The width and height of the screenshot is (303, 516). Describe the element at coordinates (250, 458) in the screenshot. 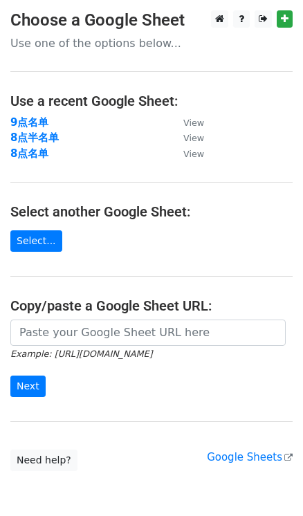

I see `a: Google Sheets` at that location.